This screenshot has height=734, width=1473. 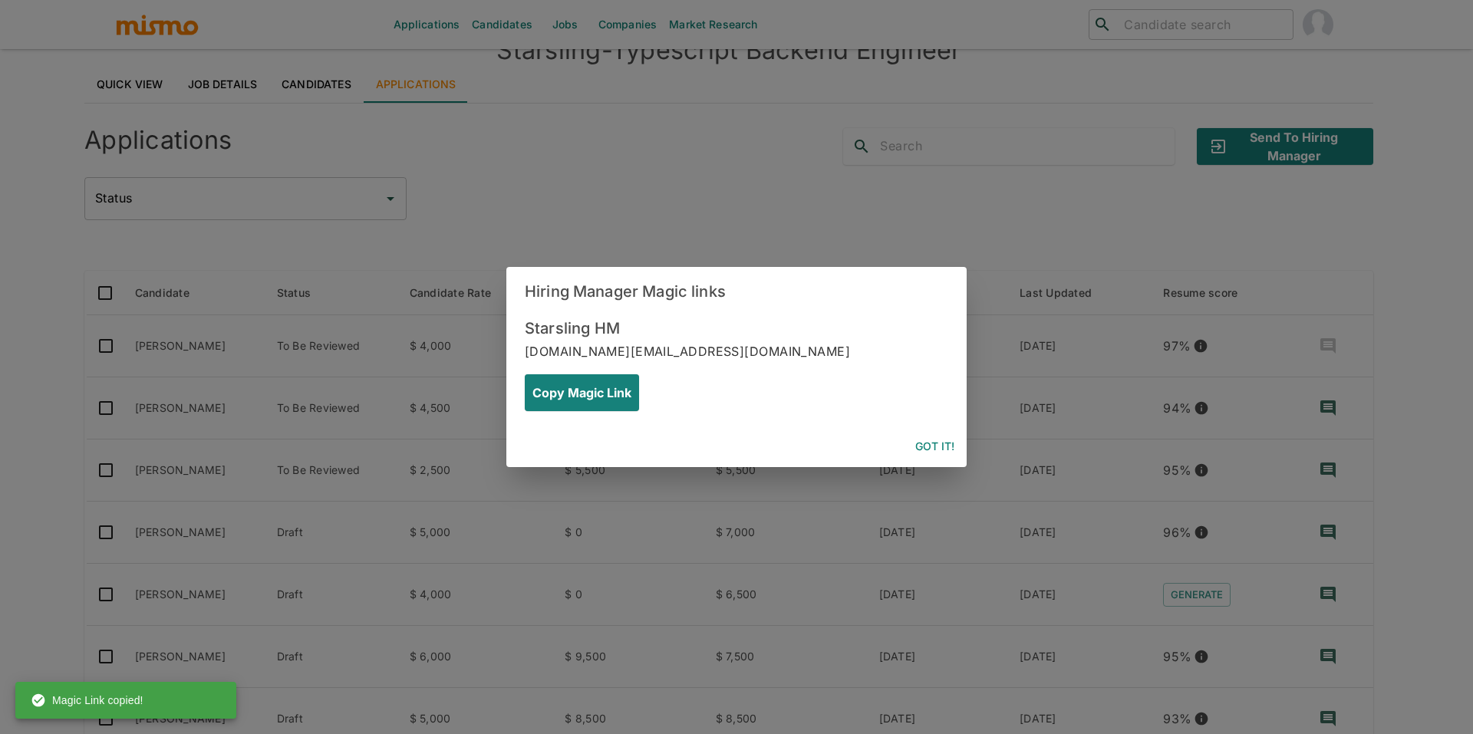 I want to click on h2: Hiring Manager Magic links, so click(x=737, y=292).